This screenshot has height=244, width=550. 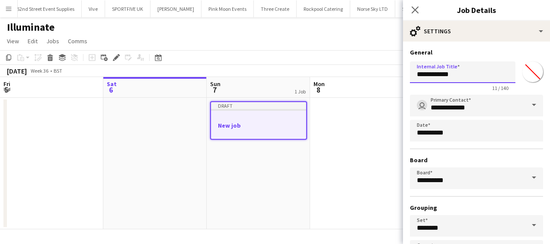 I want to click on a: Comms, so click(x=77, y=41).